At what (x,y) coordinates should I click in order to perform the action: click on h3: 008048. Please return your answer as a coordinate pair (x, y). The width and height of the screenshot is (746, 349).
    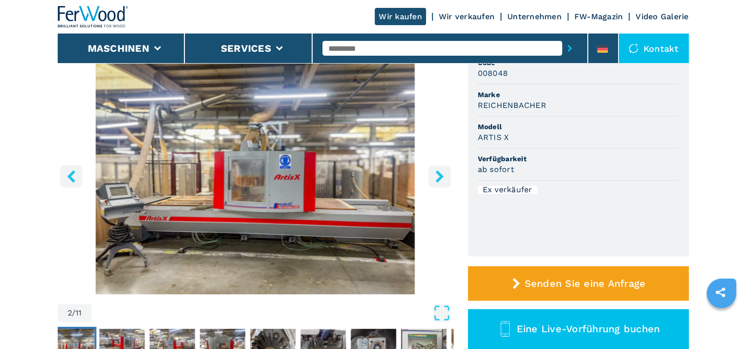
    Looking at the image, I should click on (493, 73).